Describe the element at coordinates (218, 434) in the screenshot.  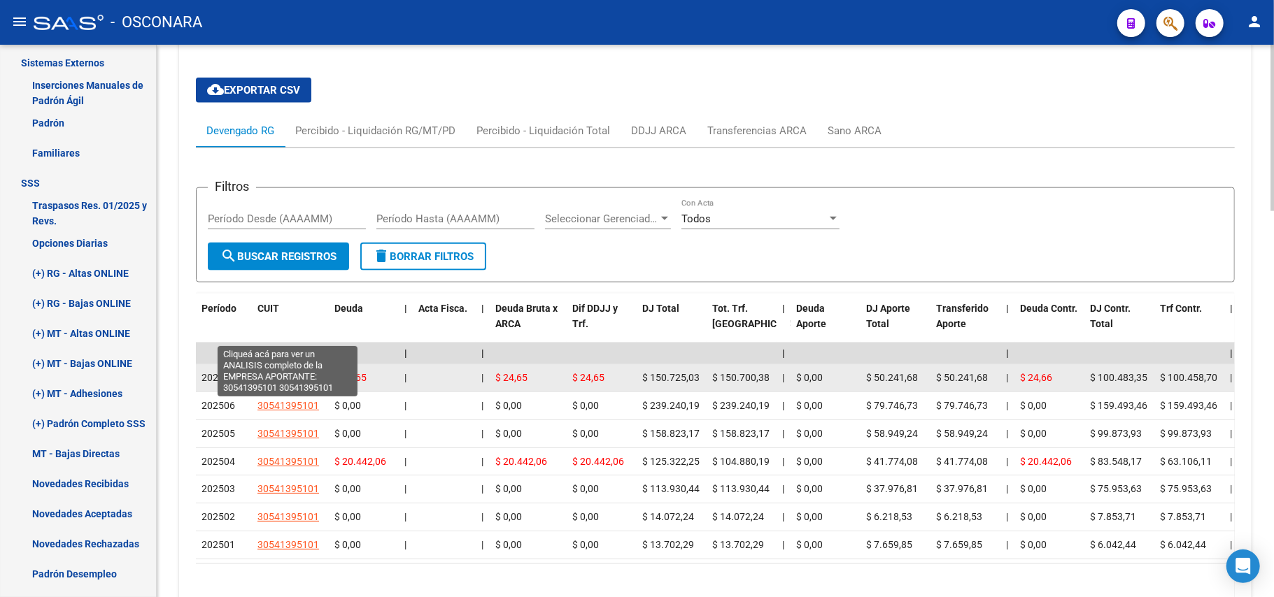
I see `span: 202505` at that location.